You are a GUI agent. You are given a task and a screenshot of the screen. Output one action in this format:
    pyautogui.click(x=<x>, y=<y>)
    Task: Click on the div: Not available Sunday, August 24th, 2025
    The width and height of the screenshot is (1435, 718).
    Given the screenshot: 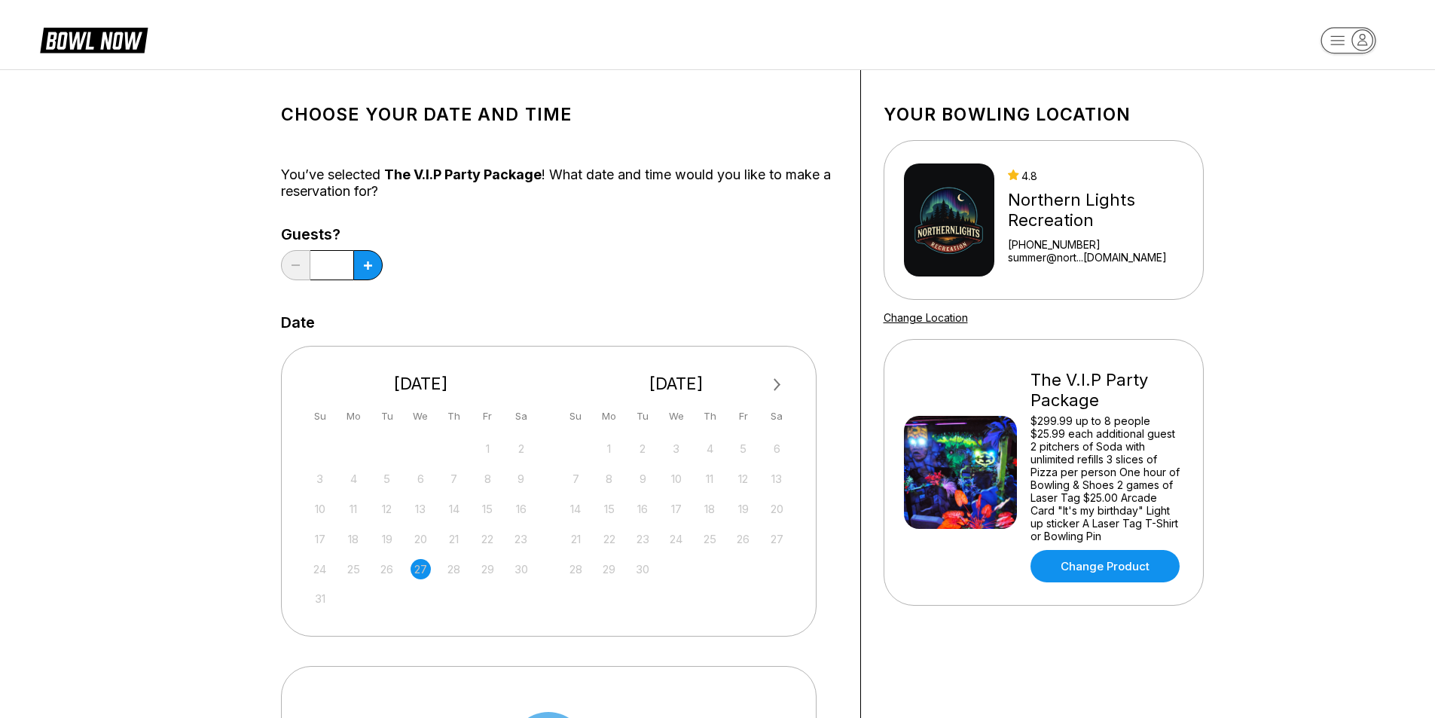 What is the action you would take?
    pyautogui.click(x=319, y=569)
    